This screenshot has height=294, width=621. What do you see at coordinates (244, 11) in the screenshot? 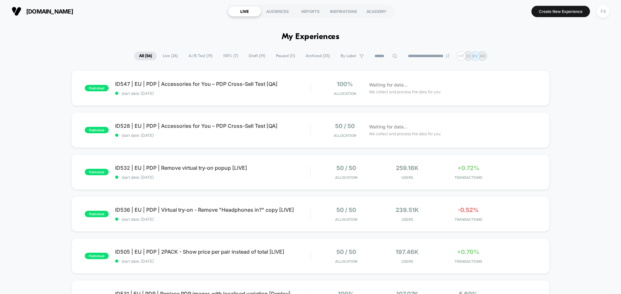
I see `div: LIVE` at bounding box center [244, 11].